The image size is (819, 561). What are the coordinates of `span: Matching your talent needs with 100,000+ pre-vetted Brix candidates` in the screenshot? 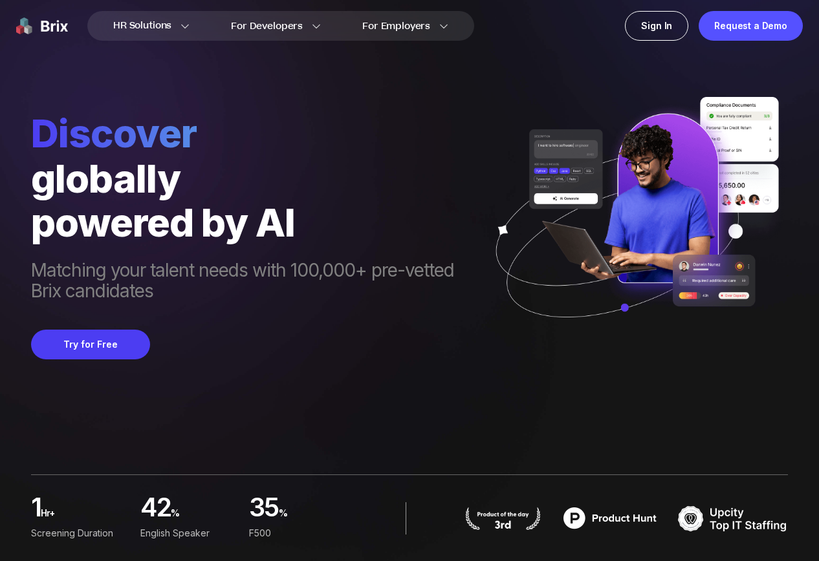 It's located at (255, 282).